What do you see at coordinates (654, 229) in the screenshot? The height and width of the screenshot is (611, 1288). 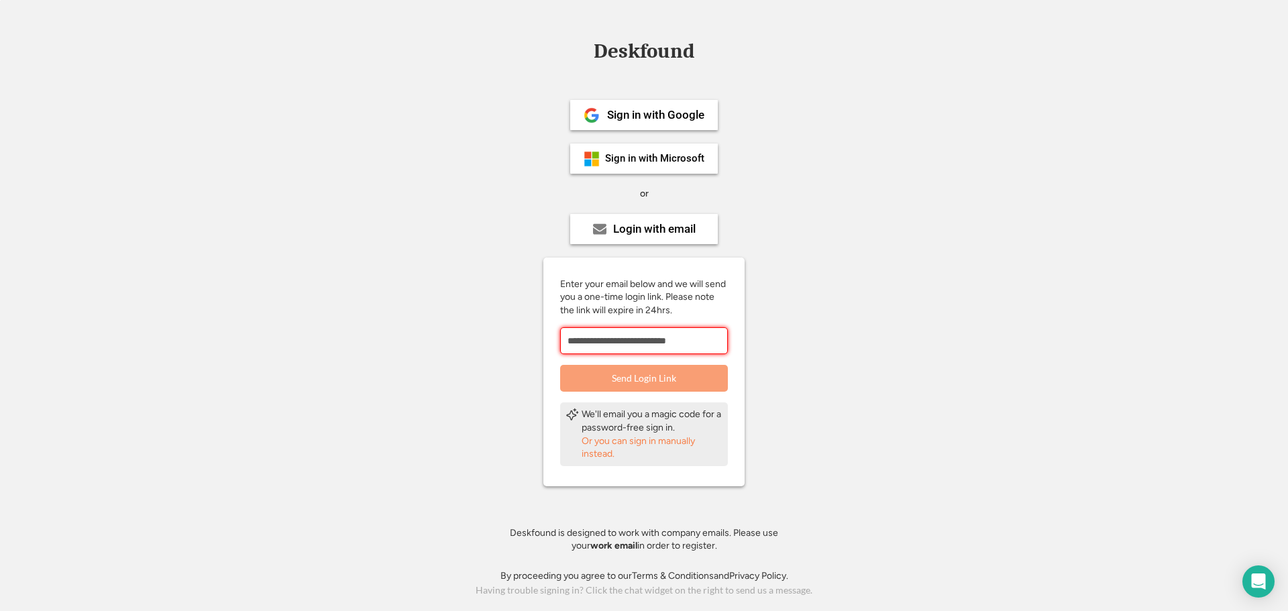 I see `div: Login with email` at bounding box center [654, 229].